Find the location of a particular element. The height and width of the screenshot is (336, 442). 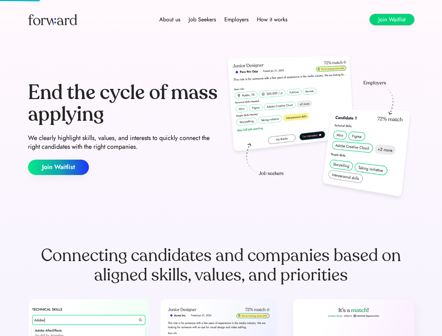

div: We clearly highlight skills, values, and interests to quickly connect the right candidates with t... is located at coordinates (123, 143).